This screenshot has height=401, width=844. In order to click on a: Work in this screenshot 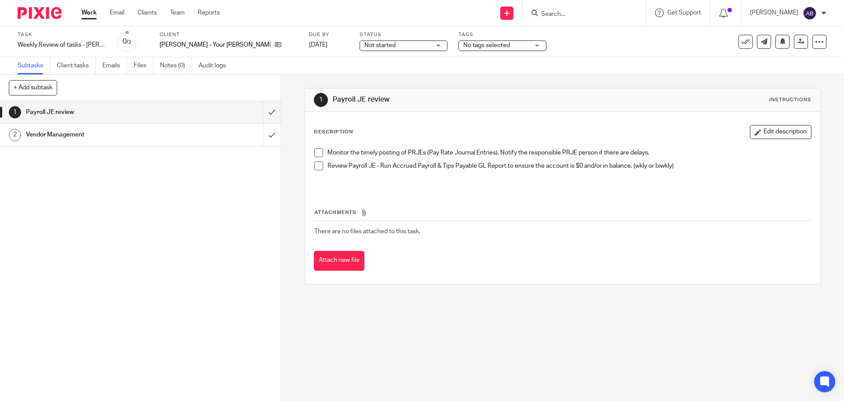, I will do `click(89, 13)`.